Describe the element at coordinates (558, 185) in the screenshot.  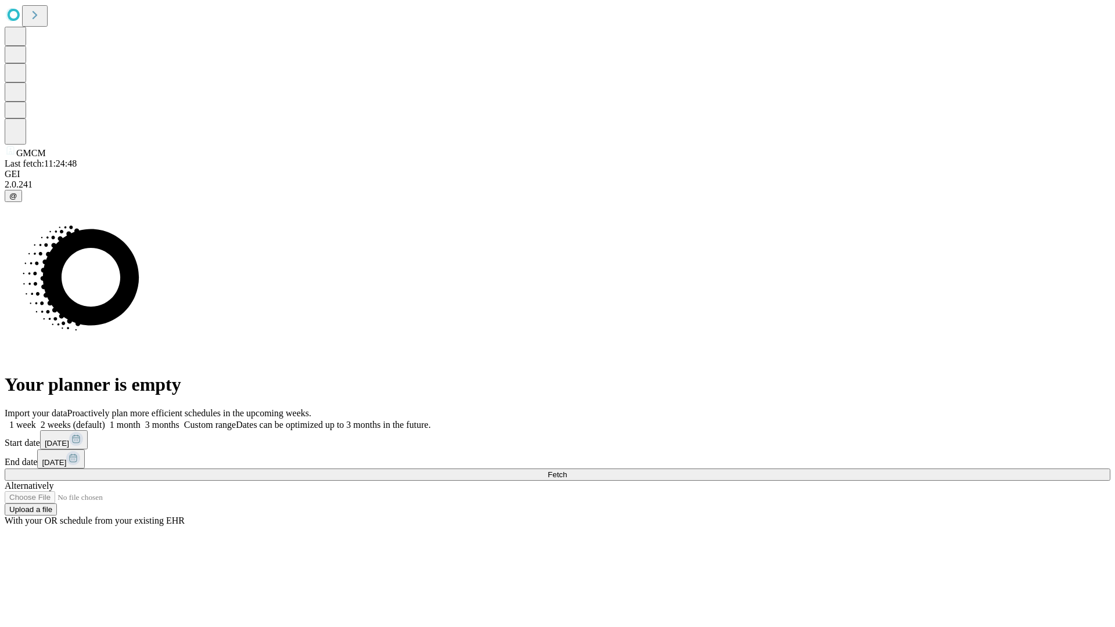
I see `div: 2.0.241` at that location.